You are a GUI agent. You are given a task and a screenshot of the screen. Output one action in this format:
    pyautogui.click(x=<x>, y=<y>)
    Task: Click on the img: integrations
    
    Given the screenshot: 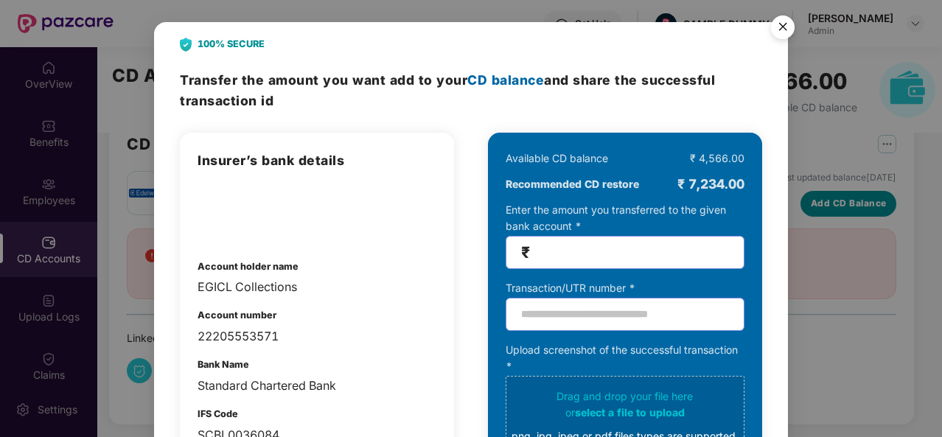 What is the action you would take?
    pyautogui.click(x=236, y=212)
    